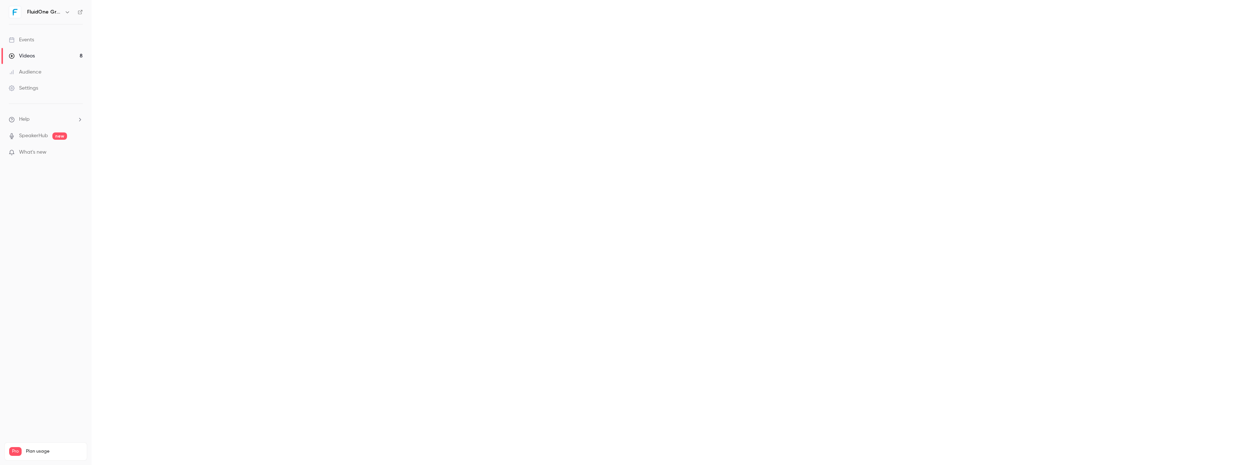 This screenshot has height=465, width=1260. Describe the element at coordinates (33, 136) in the screenshot. I see `a: SpeakerHub` at that location.